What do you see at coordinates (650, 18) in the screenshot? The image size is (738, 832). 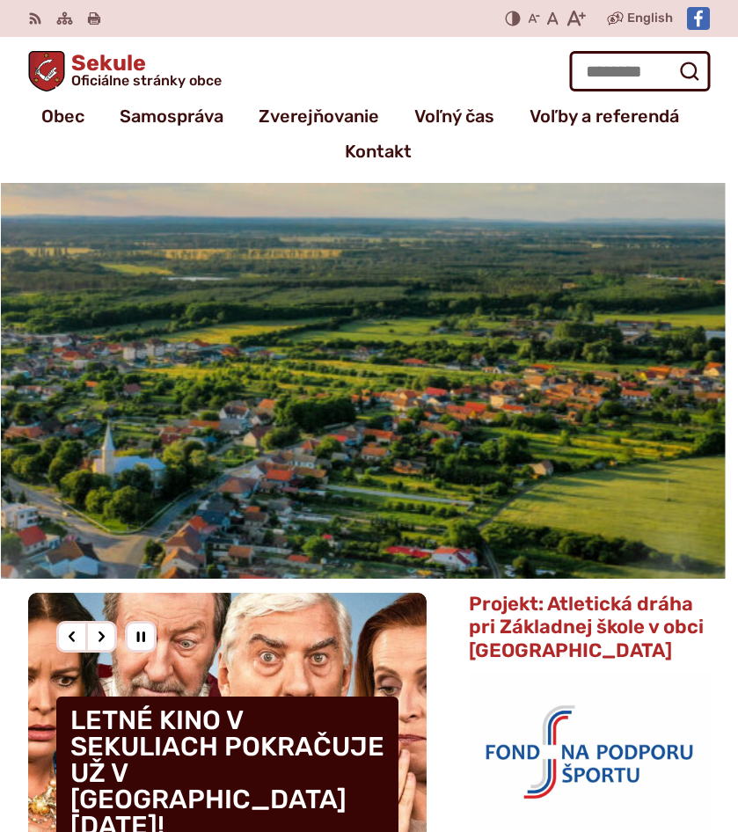 I see `span: English` at bounding box center [650, 18].